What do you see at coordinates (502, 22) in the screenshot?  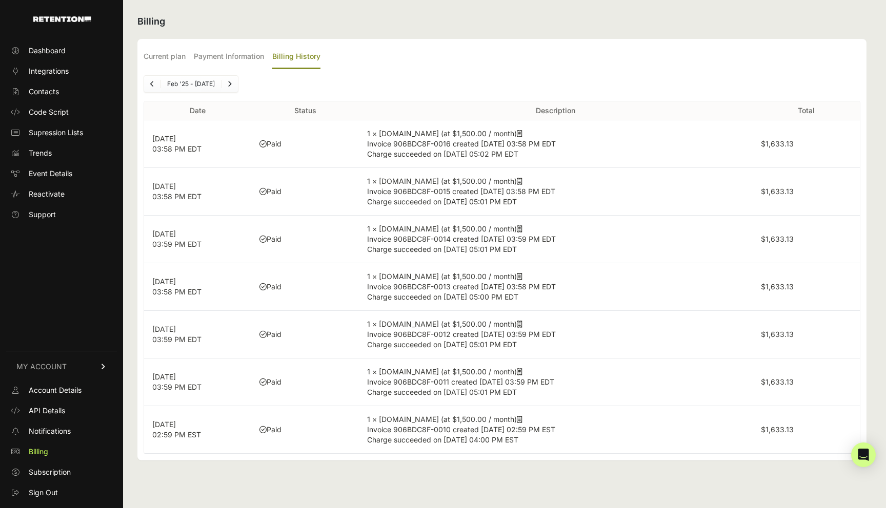 I see `h2: Billing` at bounding box center [502, 22].